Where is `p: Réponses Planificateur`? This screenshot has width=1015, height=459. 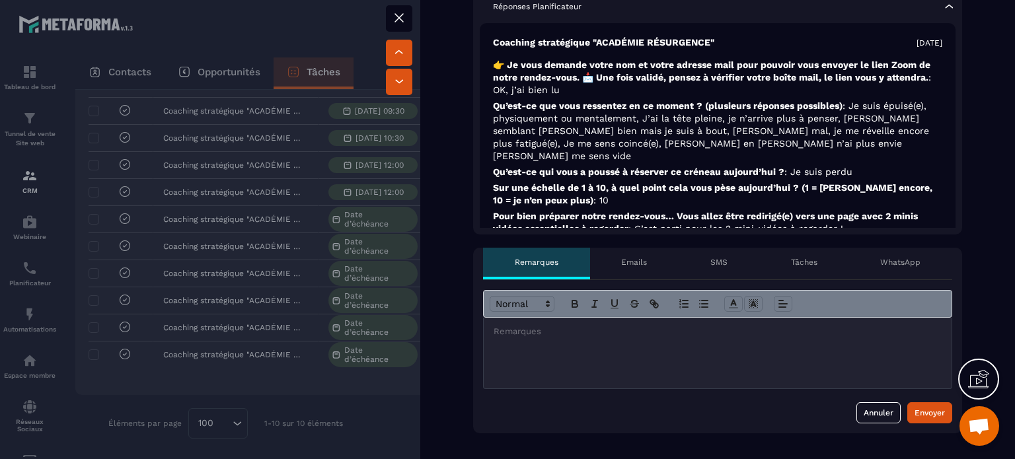 p: Réponses Planificateur is located at coordinates (537, 7).